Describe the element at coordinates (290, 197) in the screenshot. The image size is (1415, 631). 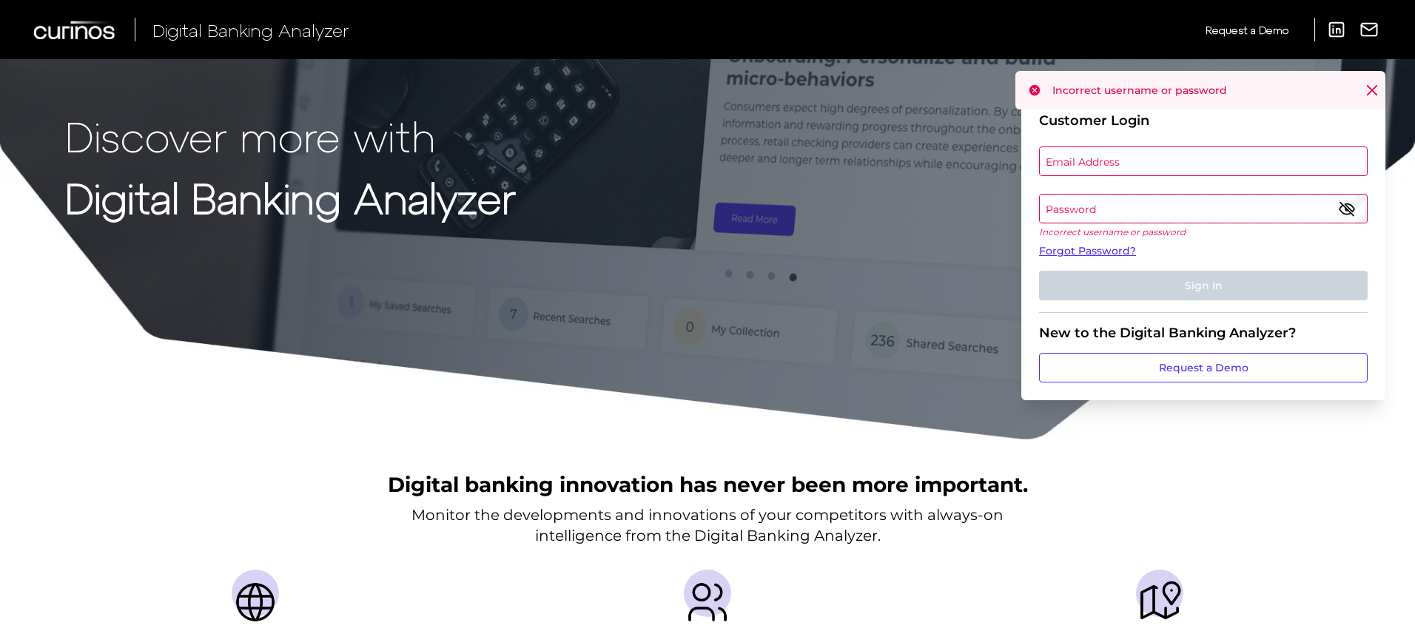
I see `strong: Digital Banking Analyzer` at that location.